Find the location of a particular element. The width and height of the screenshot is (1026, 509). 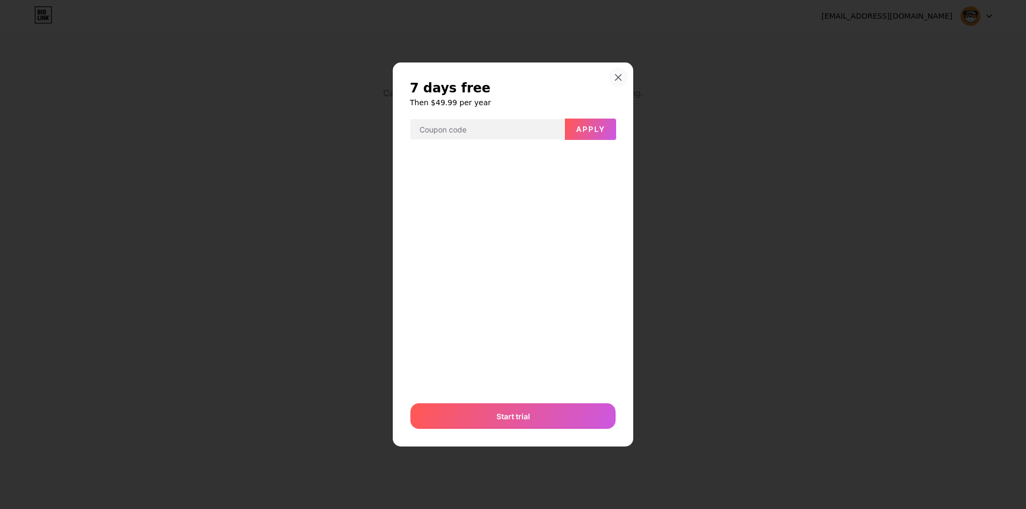

input: Coupon code is located at coordinates (487, 130).